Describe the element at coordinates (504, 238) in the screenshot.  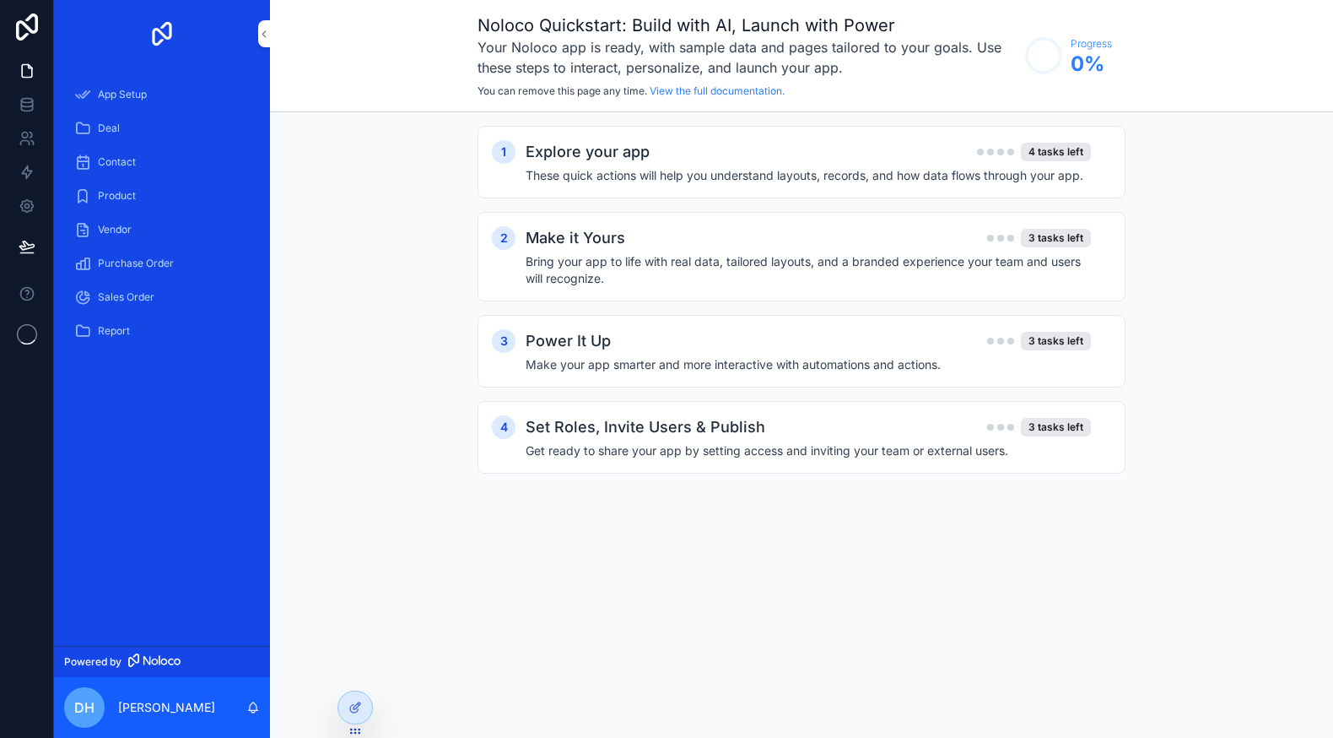
I see `div: 2` at that location.